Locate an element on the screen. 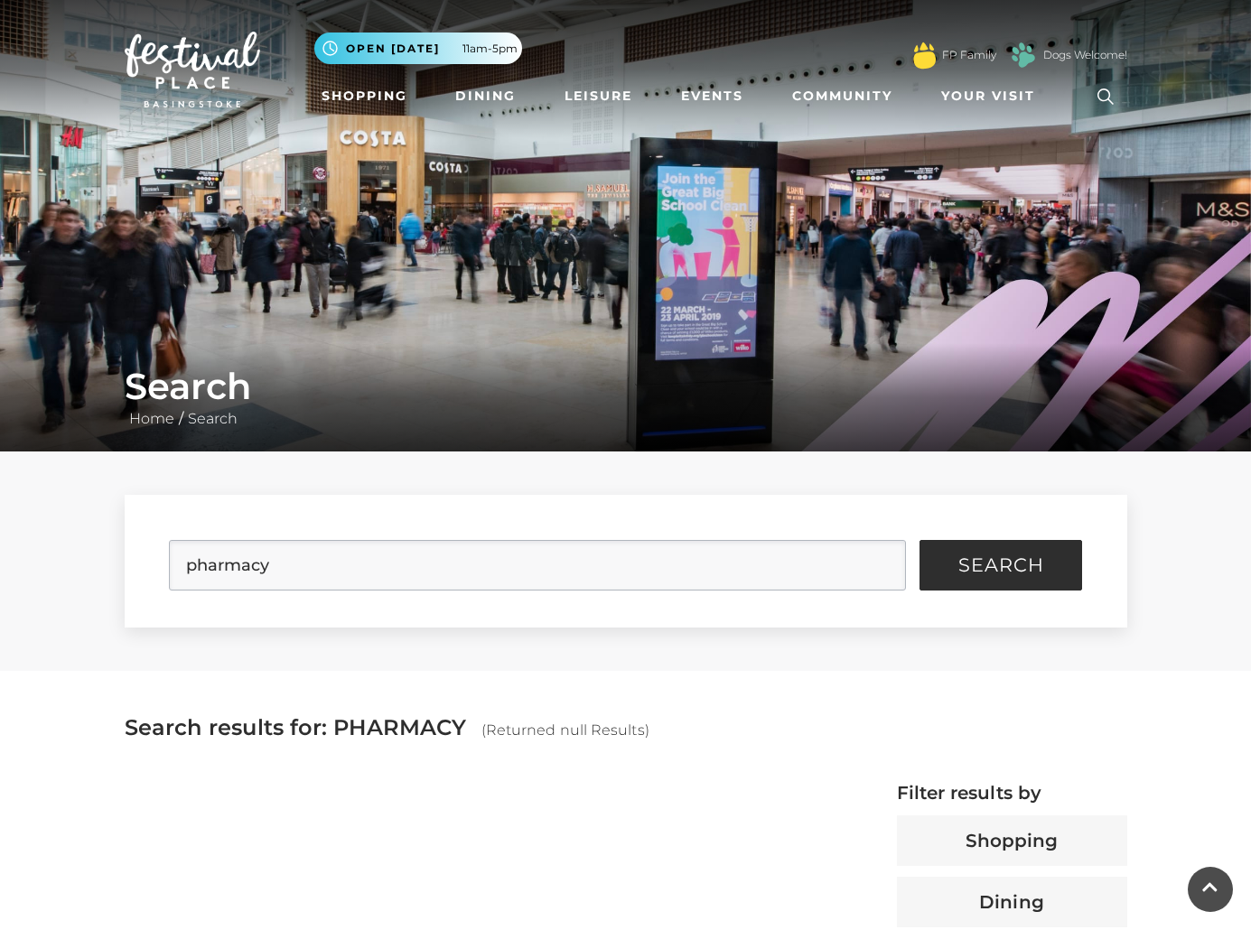  a: Events is located at coordinates (712, 96).